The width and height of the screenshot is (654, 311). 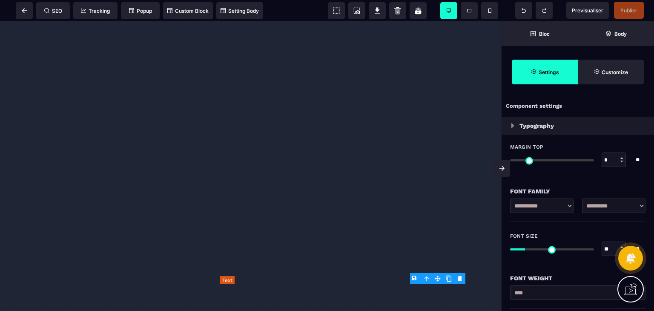 What do you see at coordinates (610, 72) in the screenshot?
I see `span: Open Style Manager` at bounding box center [610, 72].